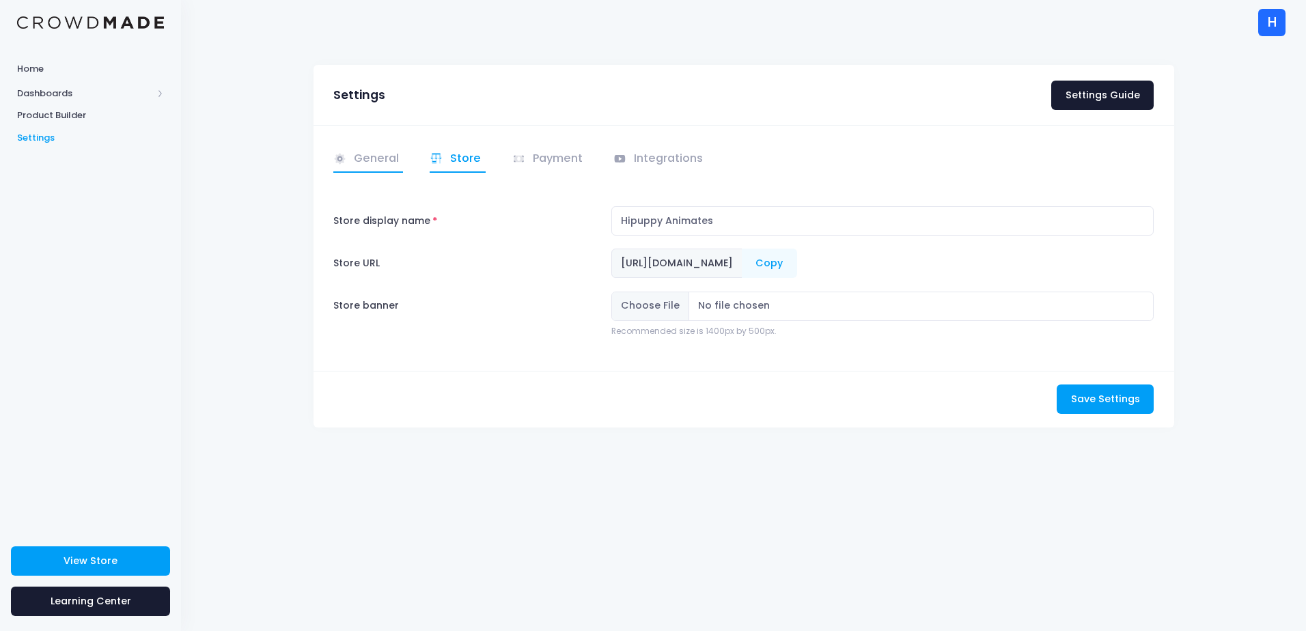  What do you see at coordinates (90, 69) in the screenshot?
I see `span: Home` at bounding box center [90, 69].